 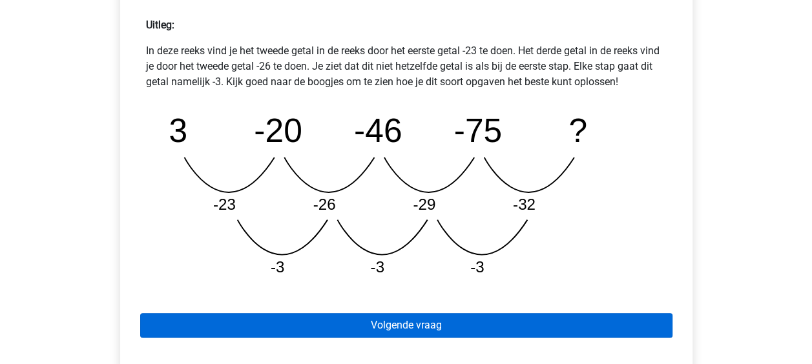 What do you see at coordinates (477, 130) in the screenshot?
I see `tspan: -75` at bounding box center [477, 130].